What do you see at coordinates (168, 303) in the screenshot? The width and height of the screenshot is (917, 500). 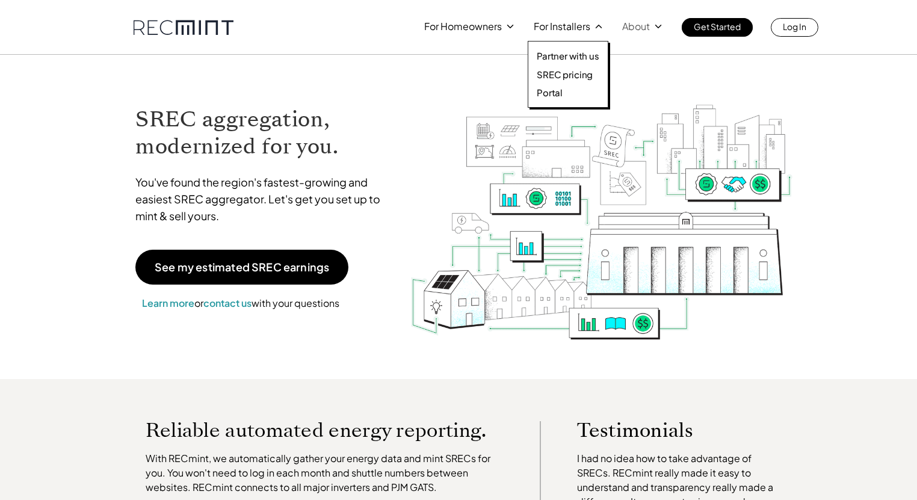 I see `span: Learn more` at bounding box center [168, 303].